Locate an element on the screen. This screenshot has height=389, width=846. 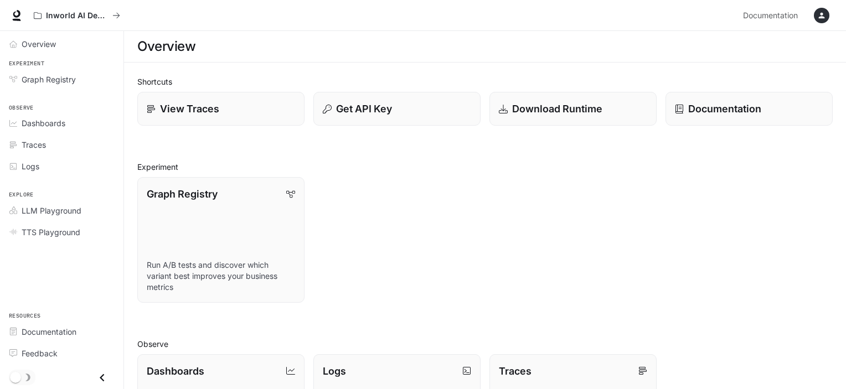
a: TTS Playground is located at coordinates (61, 232).